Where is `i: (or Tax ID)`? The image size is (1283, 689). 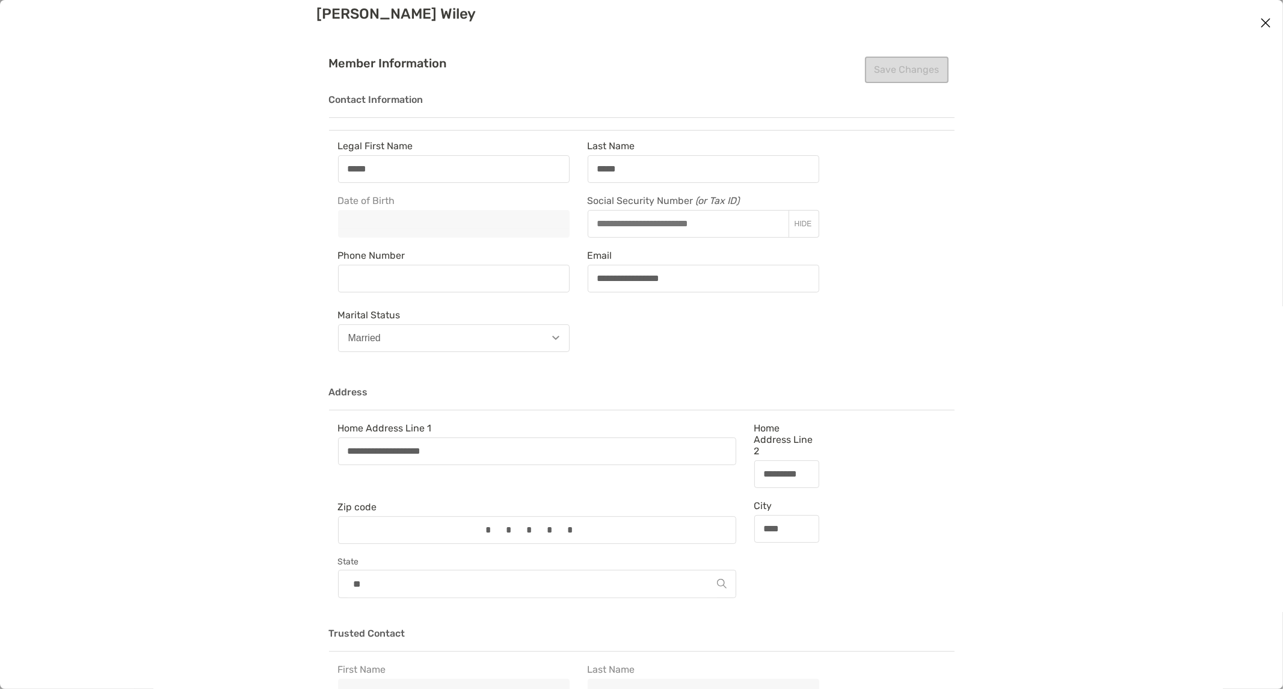 i: (or Tax ID) is located at coordinates (718, 200).